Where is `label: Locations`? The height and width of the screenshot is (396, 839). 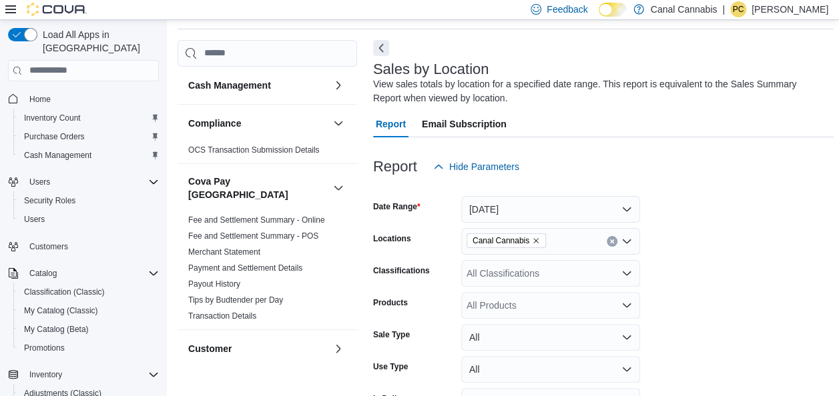
label: Locations is located at coordinates (392, 239).